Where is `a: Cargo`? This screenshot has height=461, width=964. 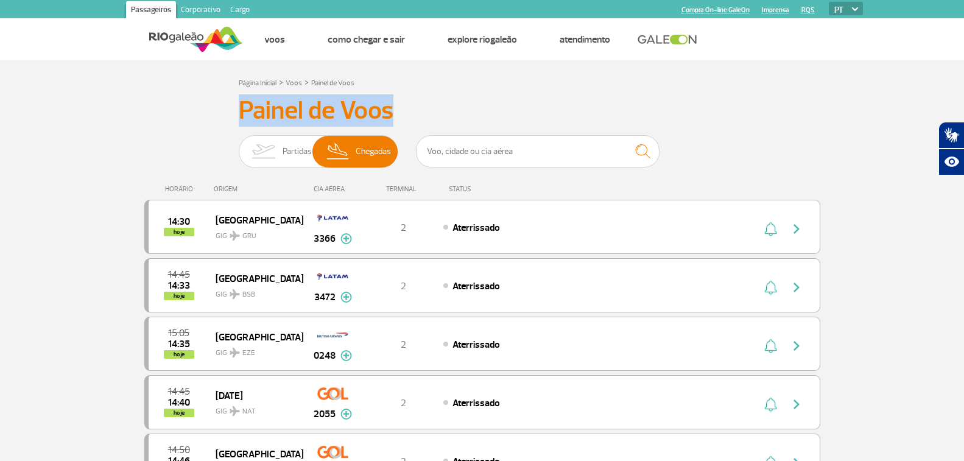
a: Cargo is located at coordinates (240, 11).